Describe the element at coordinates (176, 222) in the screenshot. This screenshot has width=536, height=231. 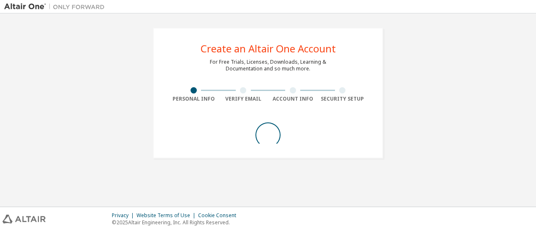
I see `p: © 2025 Altair Engineering, Inc. All Rights Reserved.` at that location.